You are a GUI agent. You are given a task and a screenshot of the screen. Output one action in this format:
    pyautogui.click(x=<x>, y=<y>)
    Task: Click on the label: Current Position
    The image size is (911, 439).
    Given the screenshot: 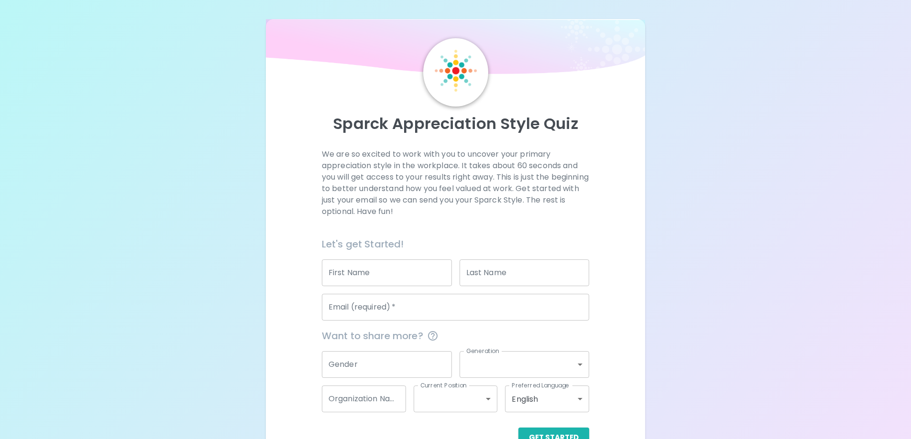 What is the action you would take?
    pyautogui.click(x=443, y=385)
    